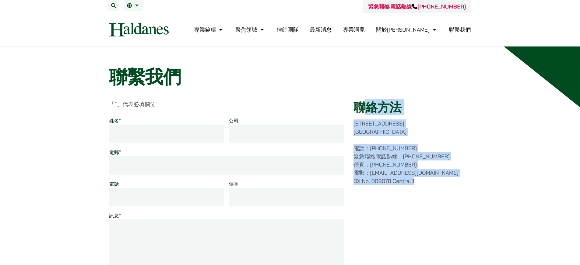  What do you see at coordinates (234, 121) in the screenshot?
I see `label: 公司` at bounding box center [234, 121].